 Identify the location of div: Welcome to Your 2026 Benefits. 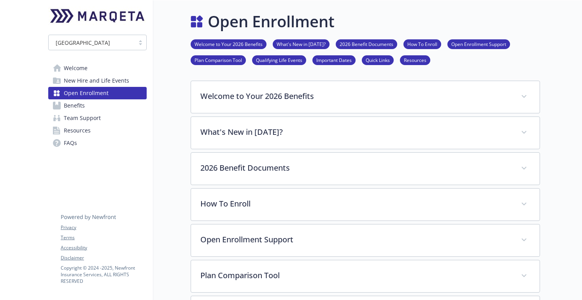
(365, 97).